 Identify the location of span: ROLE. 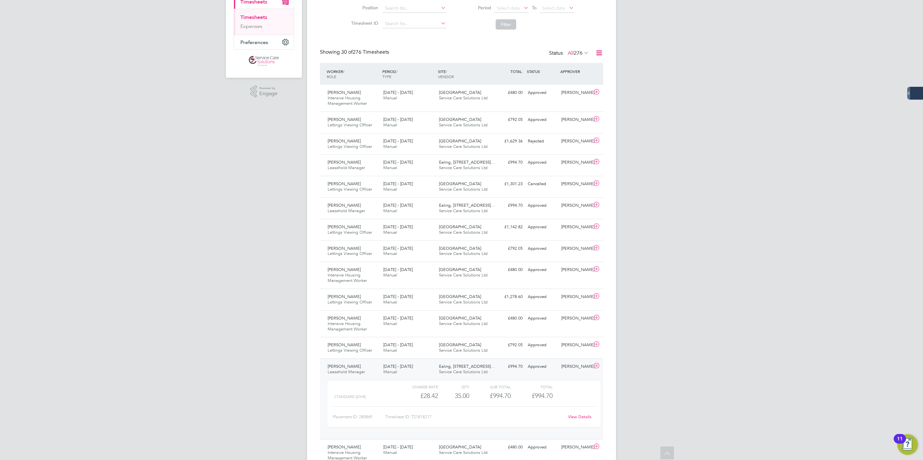
(331, 77).